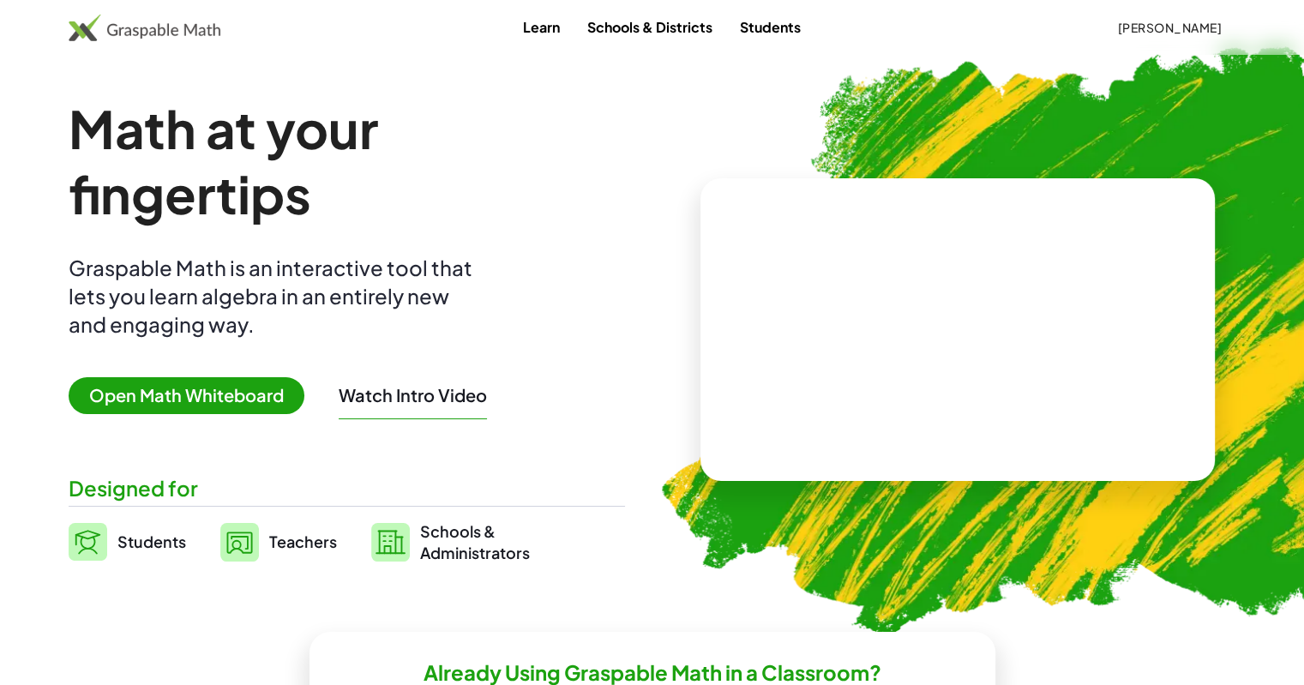 Image resolution: width=1304 pixels, height=685 pixels. Describe the element at coordinates (958, 330) in the screenshot. I see `video: What is this? This is dynamic math notation. Dynamic math notation plays a central role in how Gr...` at that location.